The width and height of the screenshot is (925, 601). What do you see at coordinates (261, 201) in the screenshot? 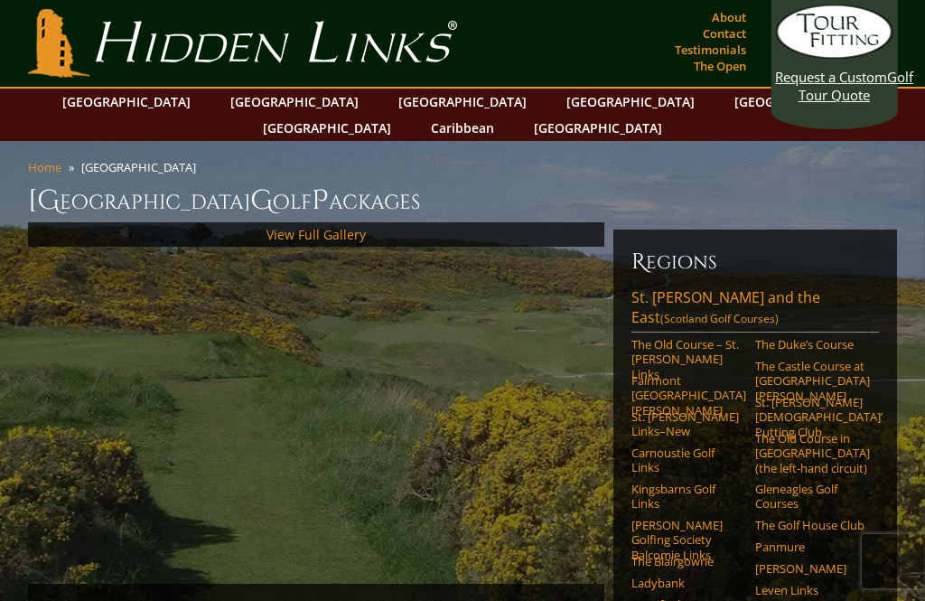
I see `span: G` at bounding box center [261, 201].